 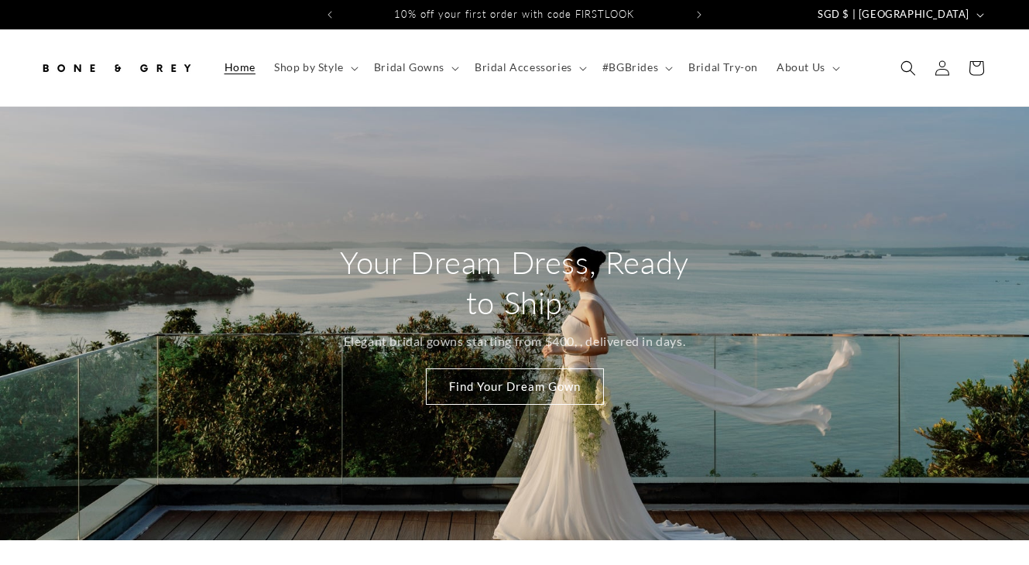 I want to click on span: Shop by Style, so click(x=309, y=67).